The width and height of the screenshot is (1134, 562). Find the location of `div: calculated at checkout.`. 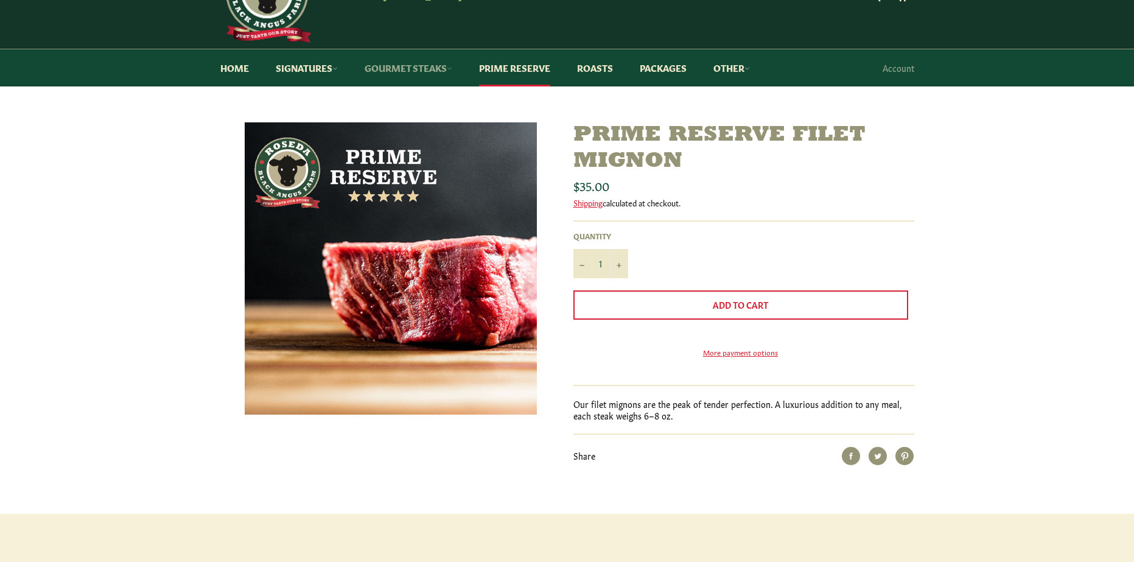

div: calculated at checkout. is located at coordinates (744, 203).